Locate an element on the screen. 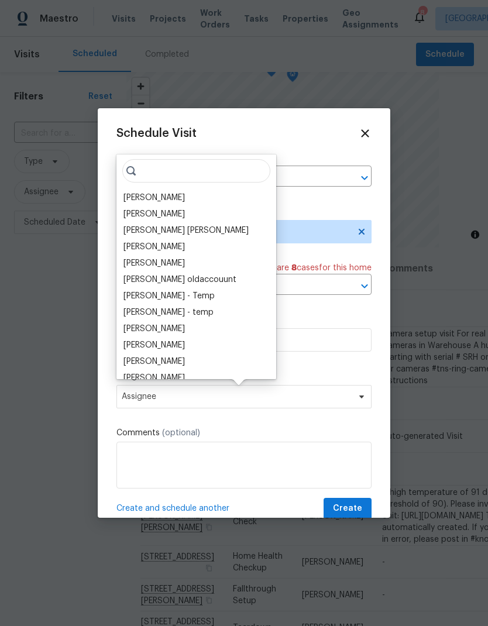 Image resolution: width=488 pixels, height=626 pixels. span: Assignee is located at coordinates (236, 396).